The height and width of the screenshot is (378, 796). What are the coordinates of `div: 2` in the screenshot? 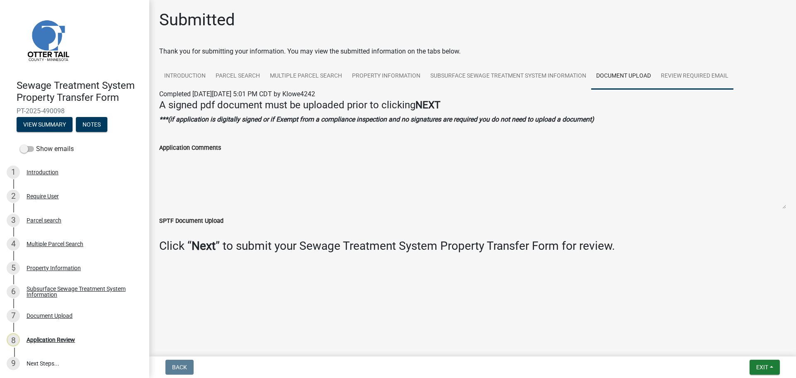 It's located at (13, 196).